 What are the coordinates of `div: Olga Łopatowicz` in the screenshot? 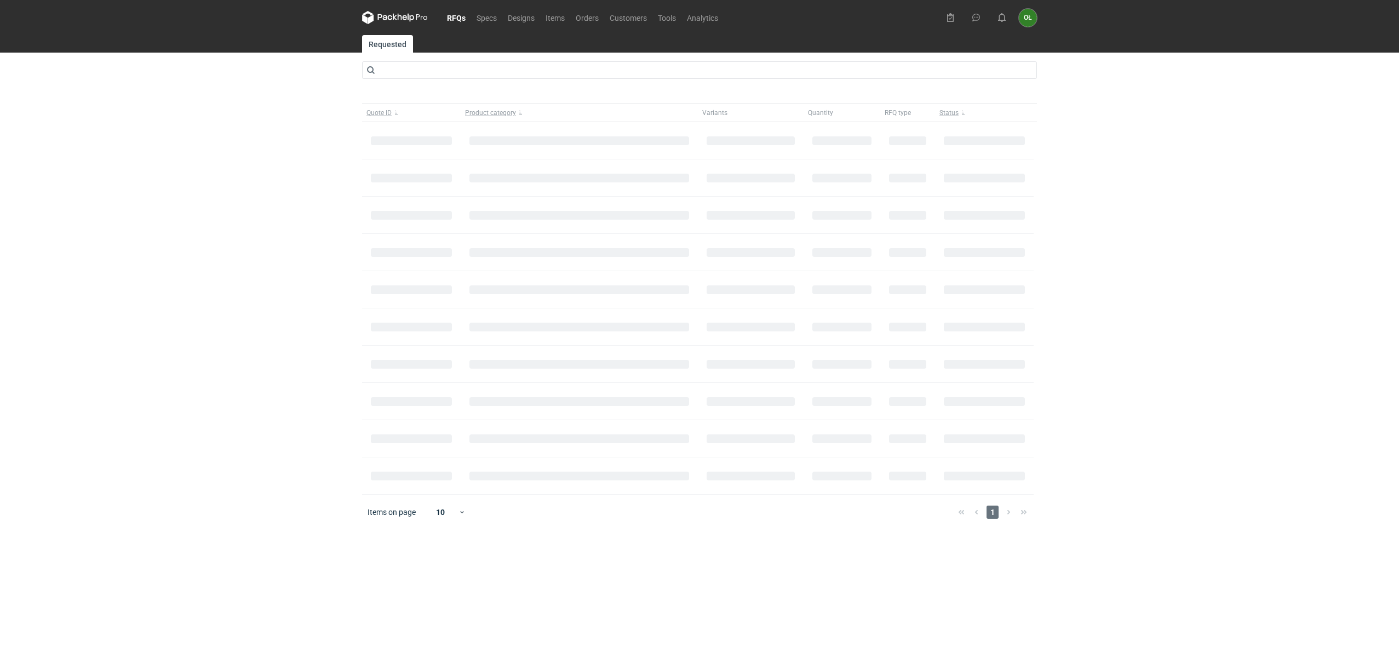 It's located at (1028, 18).